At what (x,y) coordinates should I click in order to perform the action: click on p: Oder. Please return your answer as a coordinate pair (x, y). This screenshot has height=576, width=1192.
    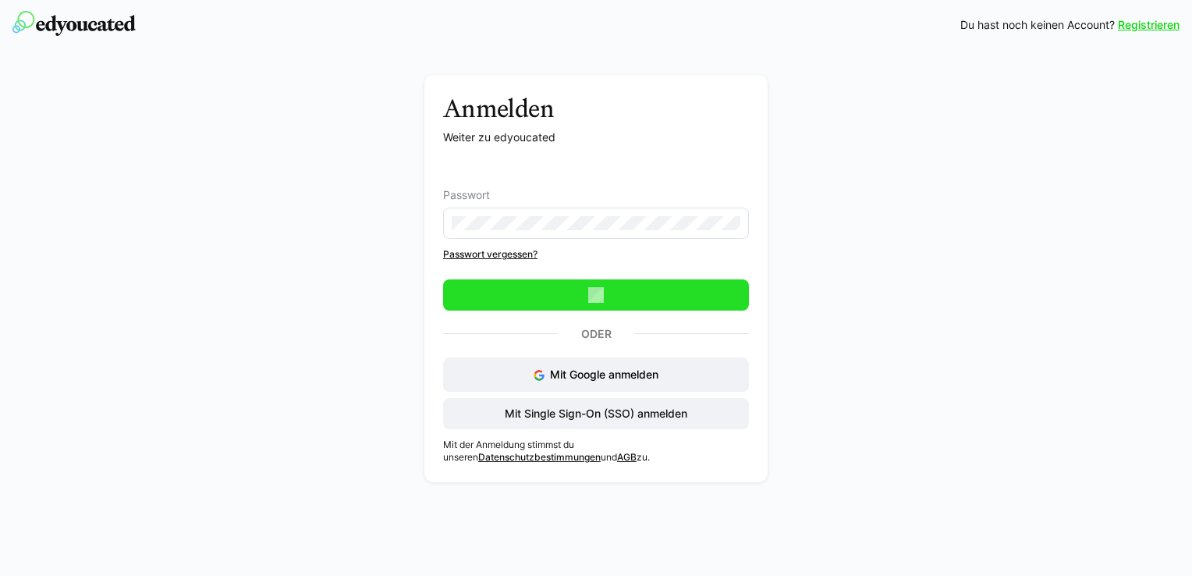
    Looking at the image, I should click on (596, 334).